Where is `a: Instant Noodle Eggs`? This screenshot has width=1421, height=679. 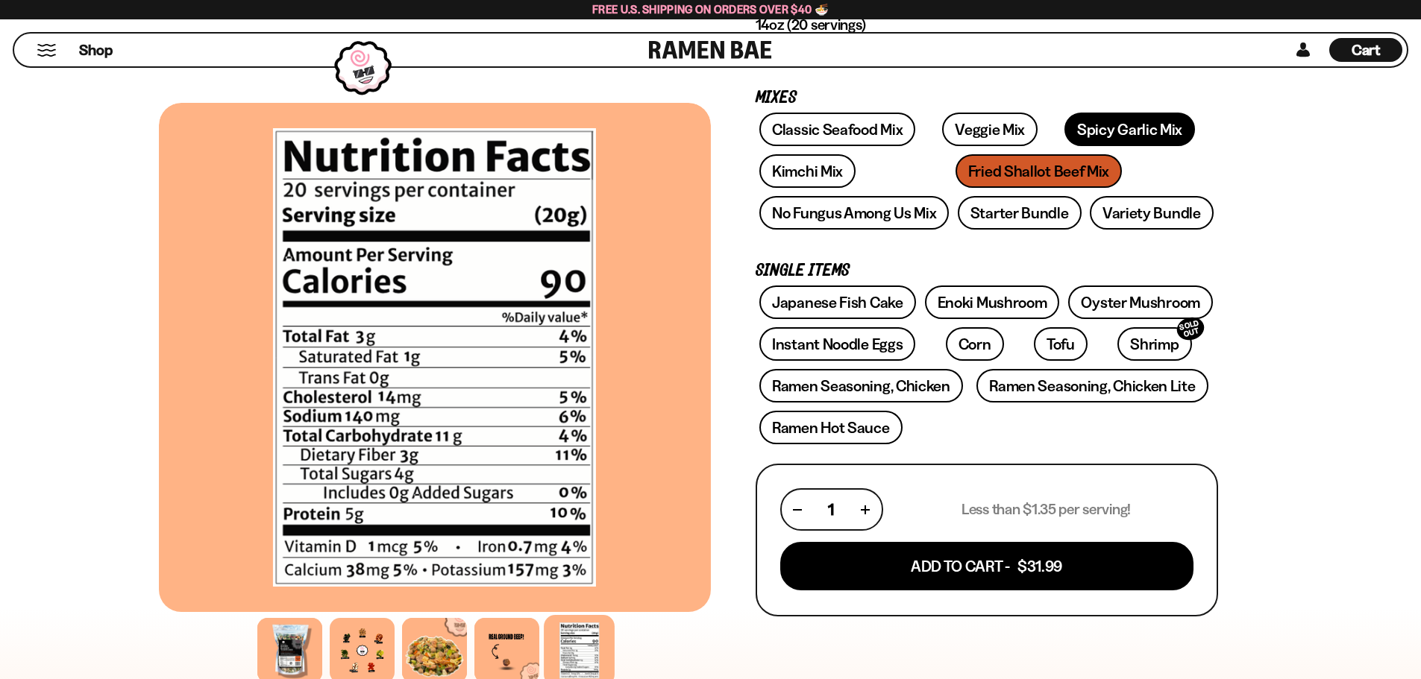 a: Instant Noodle Eggs is located at coordinates (837, 344).